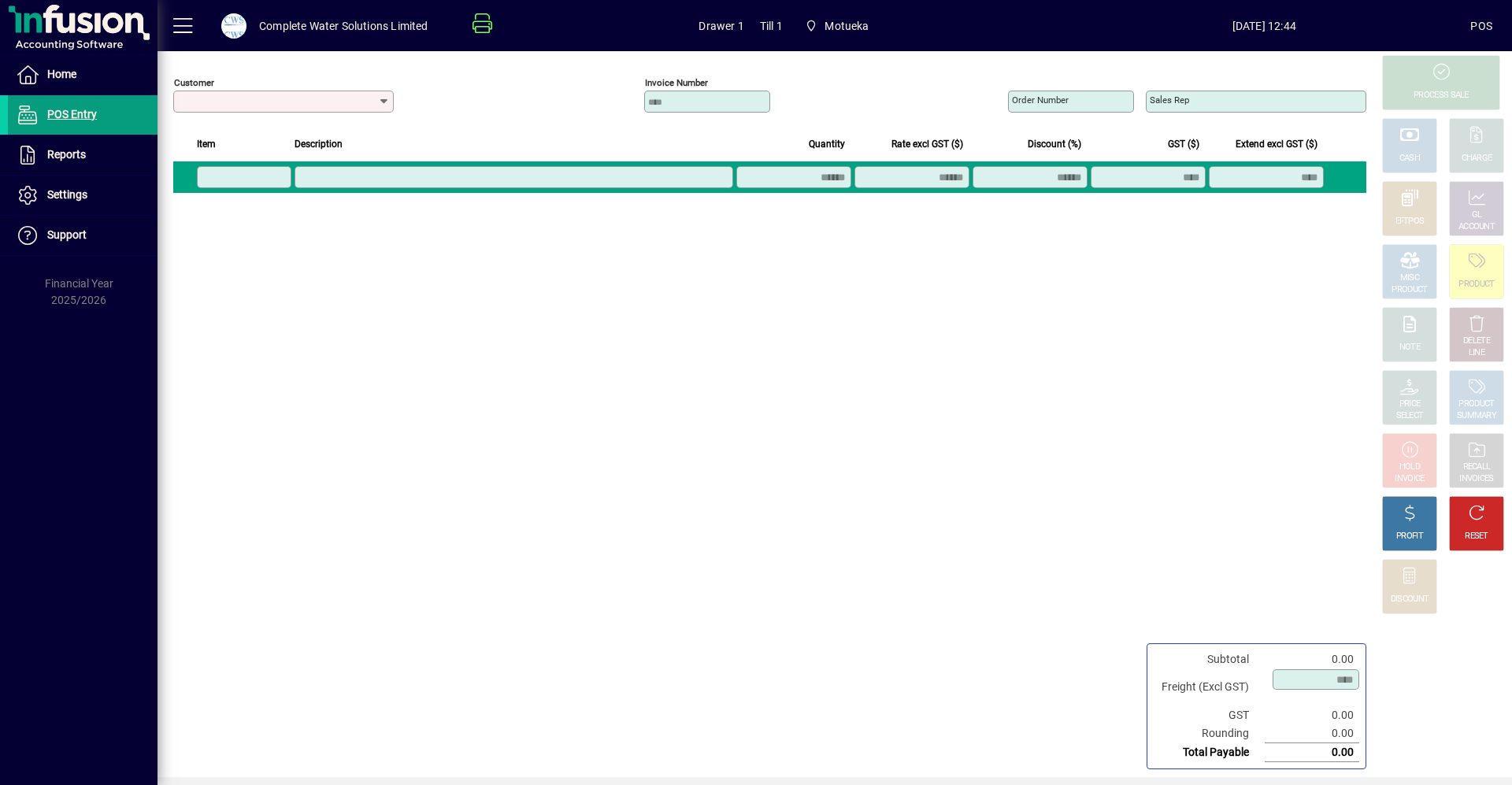  Describe the element at coordinates (1276, 144) in the screenshot. I see `span: Extend excl GST ($)` at that location.